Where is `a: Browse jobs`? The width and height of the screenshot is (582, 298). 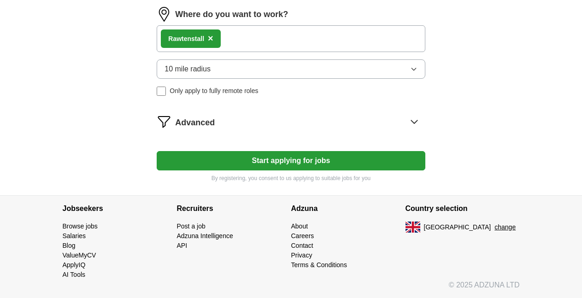
a: Browse jobs is located at coordinates (80, 226).